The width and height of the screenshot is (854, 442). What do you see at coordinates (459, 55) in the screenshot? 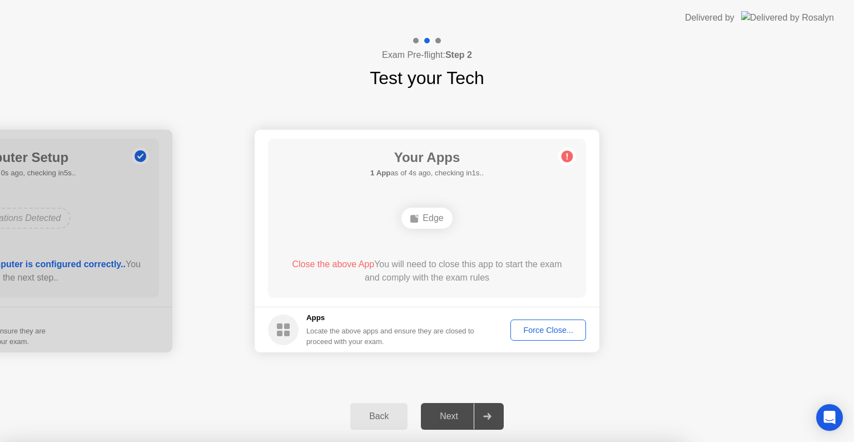
I see `b: Step 2` at bounding box center [459, 55].